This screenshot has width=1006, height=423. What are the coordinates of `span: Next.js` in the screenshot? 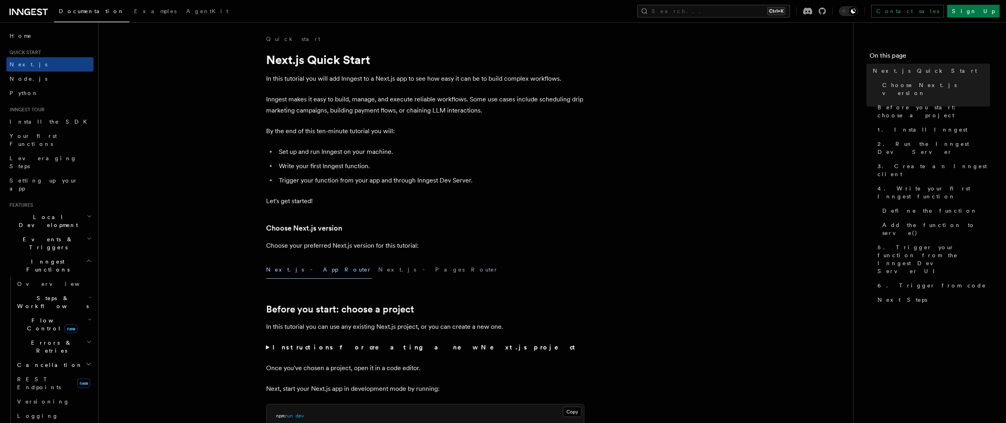 It's located at (28, 64).